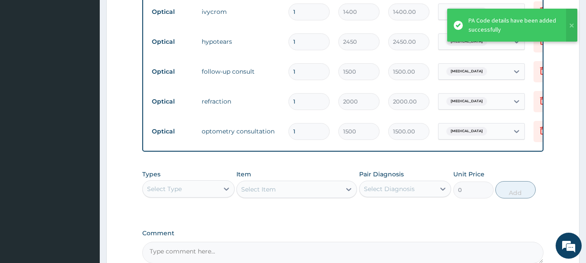 This screenshot has width=586, height=263. I want to click on td: refraction, so click(241, 102).